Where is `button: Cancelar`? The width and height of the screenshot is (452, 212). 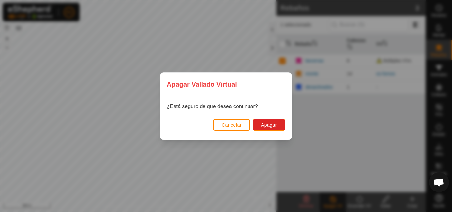 button: Cancelar is located at coordinates (232, 125).